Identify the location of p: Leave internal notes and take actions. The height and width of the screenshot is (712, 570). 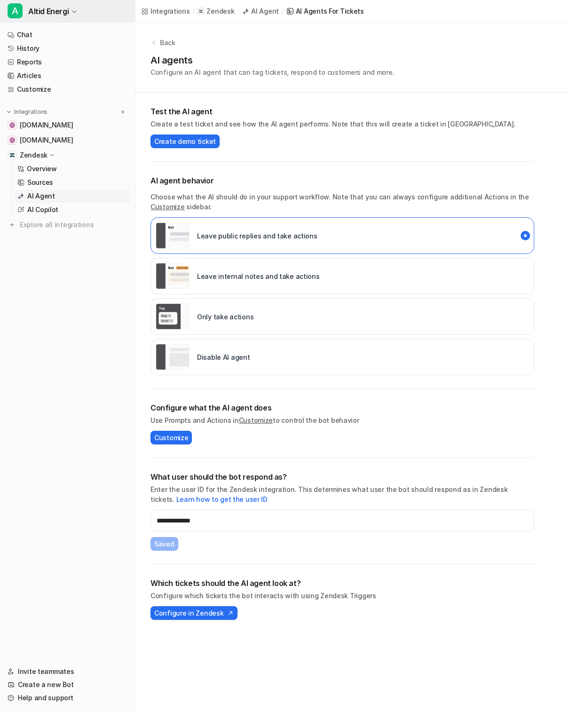
(258, 276).